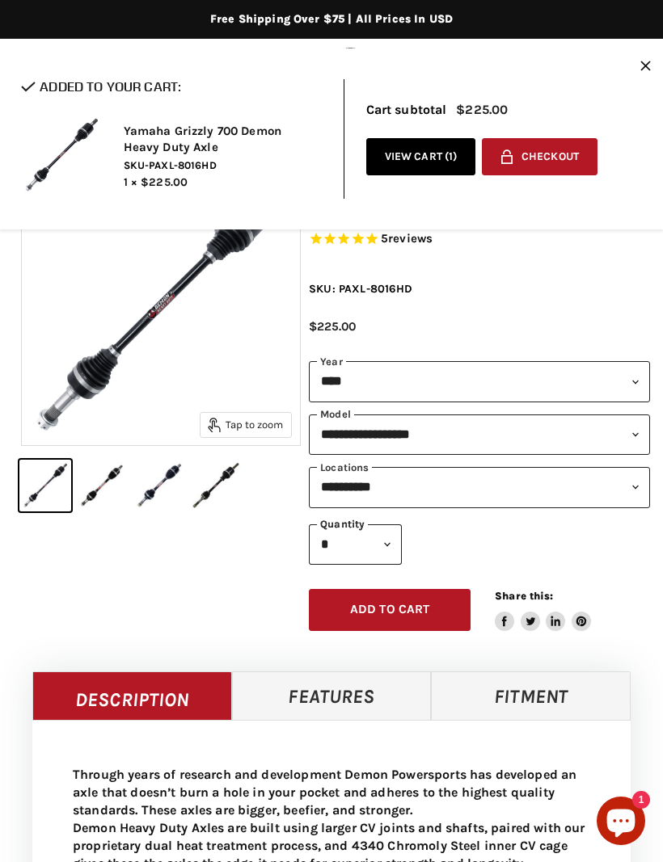  I want to click on a: View cart (1), so click(421, 157).